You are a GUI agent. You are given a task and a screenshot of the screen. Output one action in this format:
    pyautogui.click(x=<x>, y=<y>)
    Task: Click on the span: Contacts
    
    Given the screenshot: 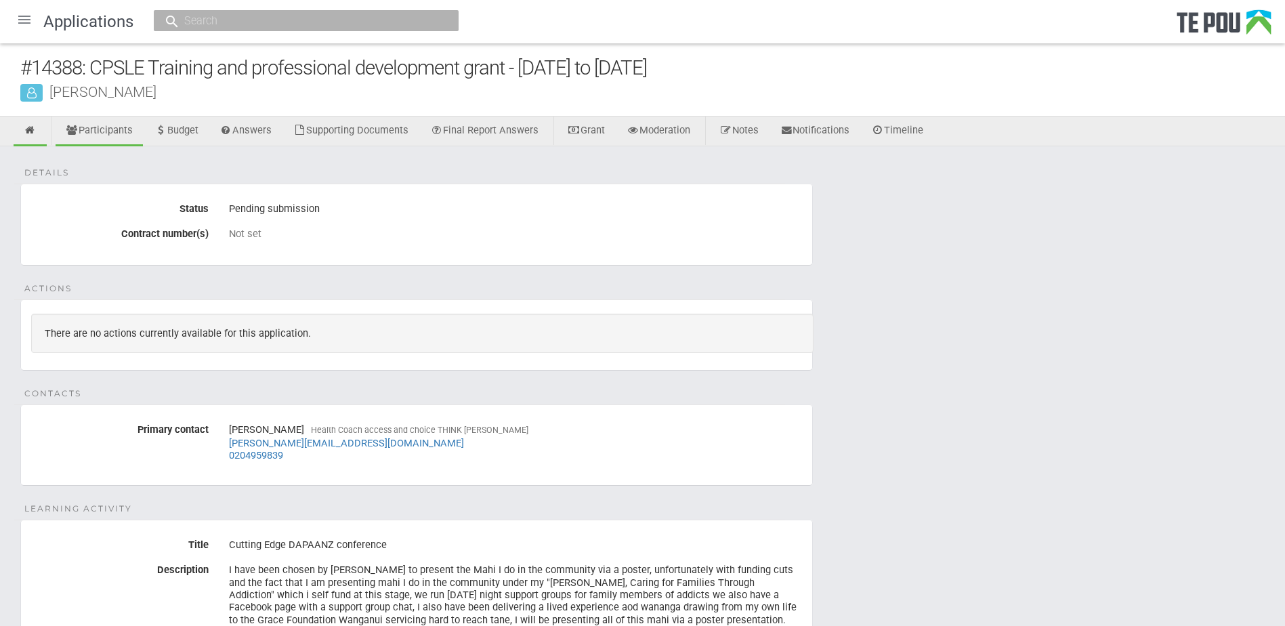 What is the action you would take?
    pyautogui.click(x=53, y=394)
    